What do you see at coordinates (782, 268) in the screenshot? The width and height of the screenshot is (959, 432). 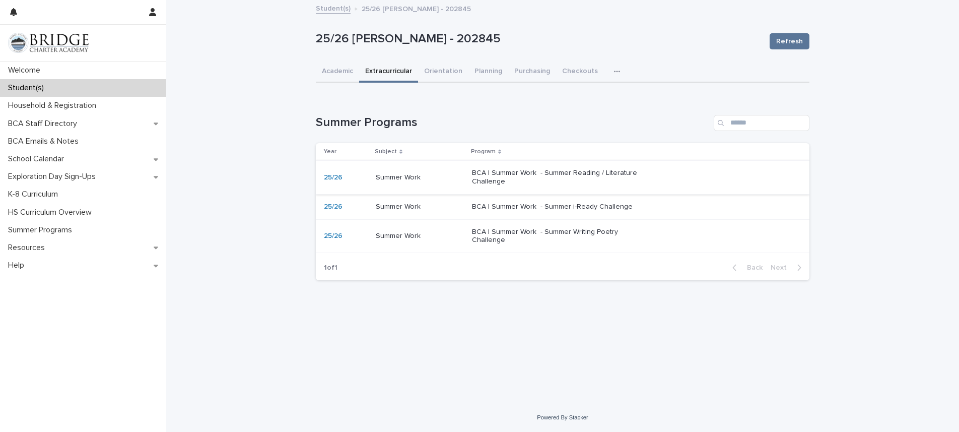 I see `span: Next` at bounding box center [782, 268].